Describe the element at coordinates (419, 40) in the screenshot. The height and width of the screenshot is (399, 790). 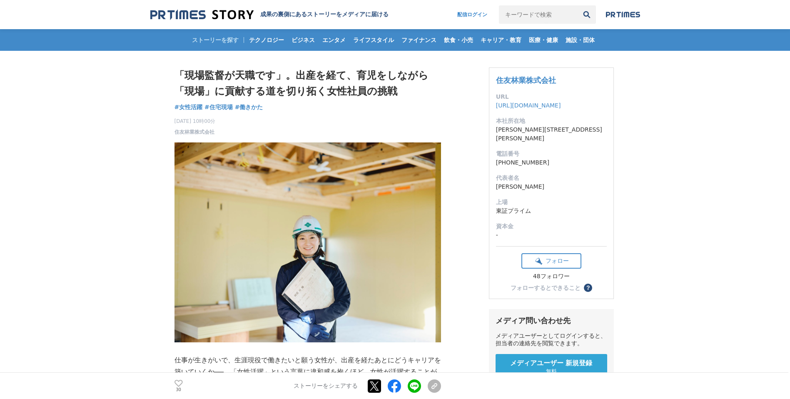
I see `a: ファイナンス` at that location.